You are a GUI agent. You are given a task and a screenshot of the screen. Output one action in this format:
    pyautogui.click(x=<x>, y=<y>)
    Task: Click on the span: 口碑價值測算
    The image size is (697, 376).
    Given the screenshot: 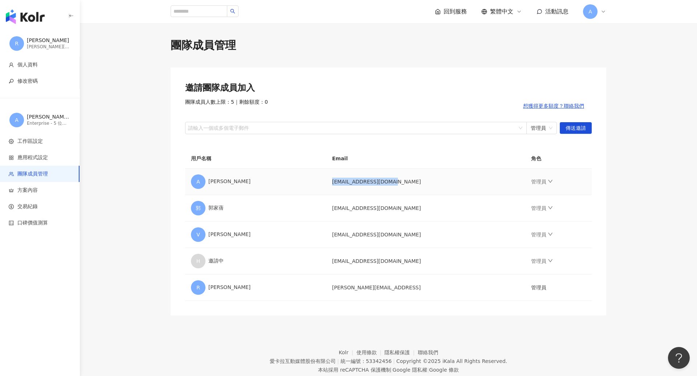 What is the action you would take?
    pyautogui.click(x=33, y=223)
    